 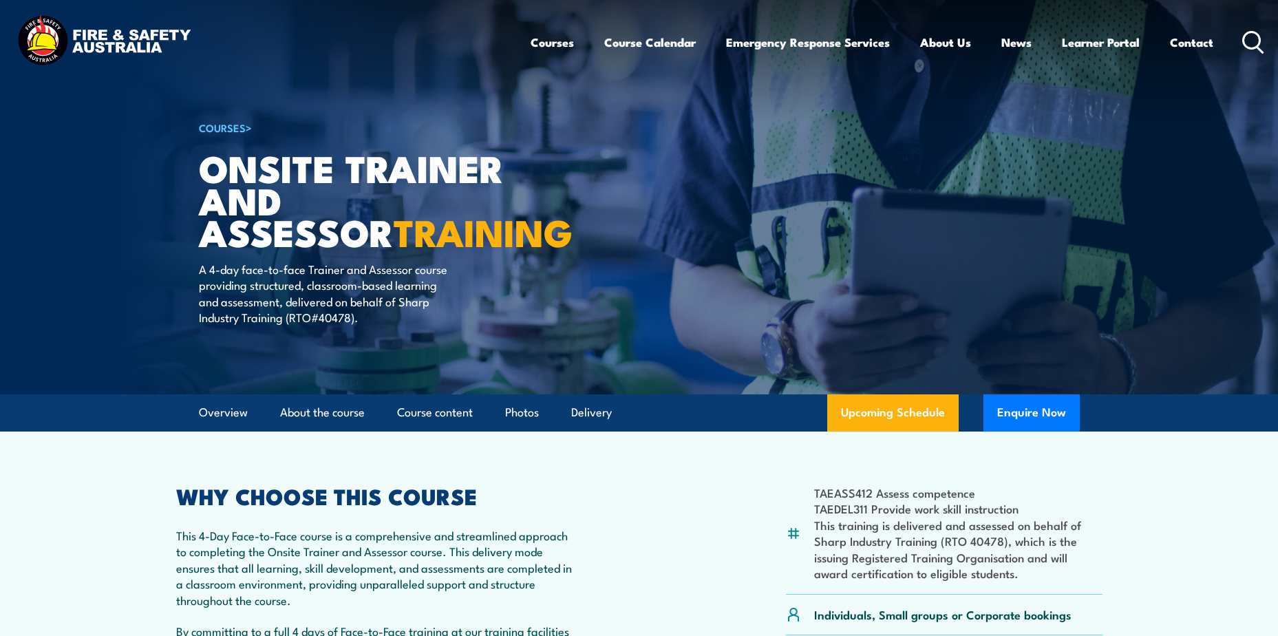 I want to click on a: Learner Portal, so click(x=1101, y=42).